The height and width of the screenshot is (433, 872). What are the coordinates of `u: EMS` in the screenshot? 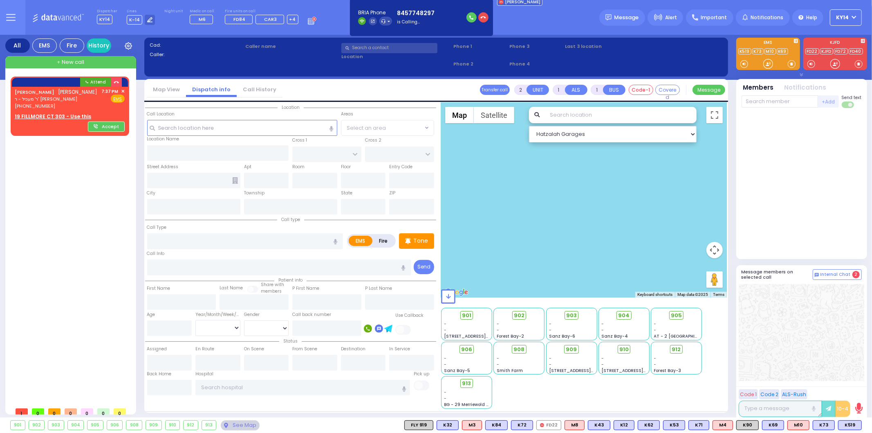 It's located at (118, 99).